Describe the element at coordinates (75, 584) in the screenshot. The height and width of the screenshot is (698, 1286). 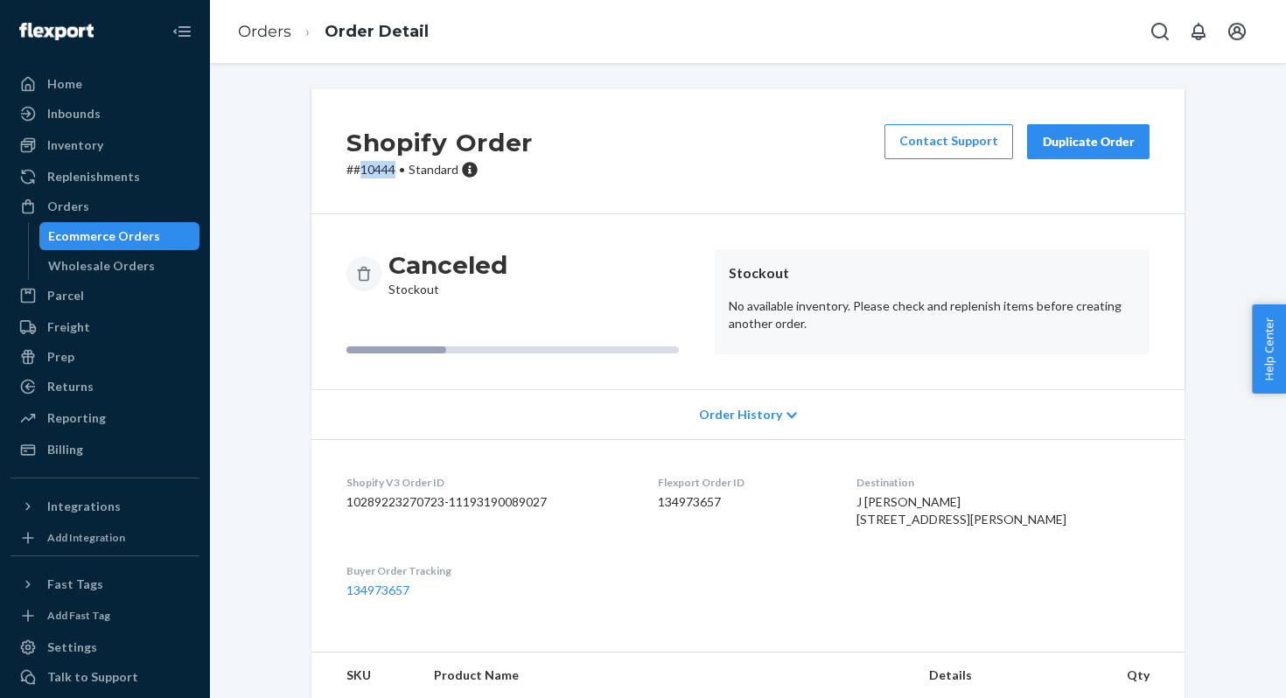
I see `div: Fast Tags` at that location.